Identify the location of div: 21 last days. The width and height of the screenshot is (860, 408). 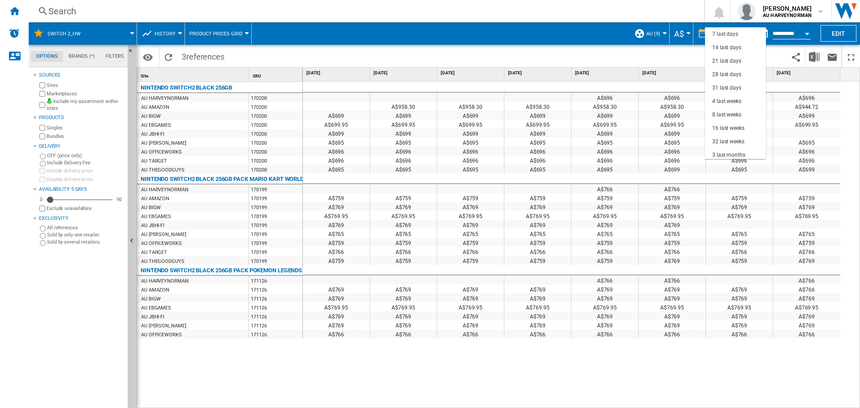
(726, 61).